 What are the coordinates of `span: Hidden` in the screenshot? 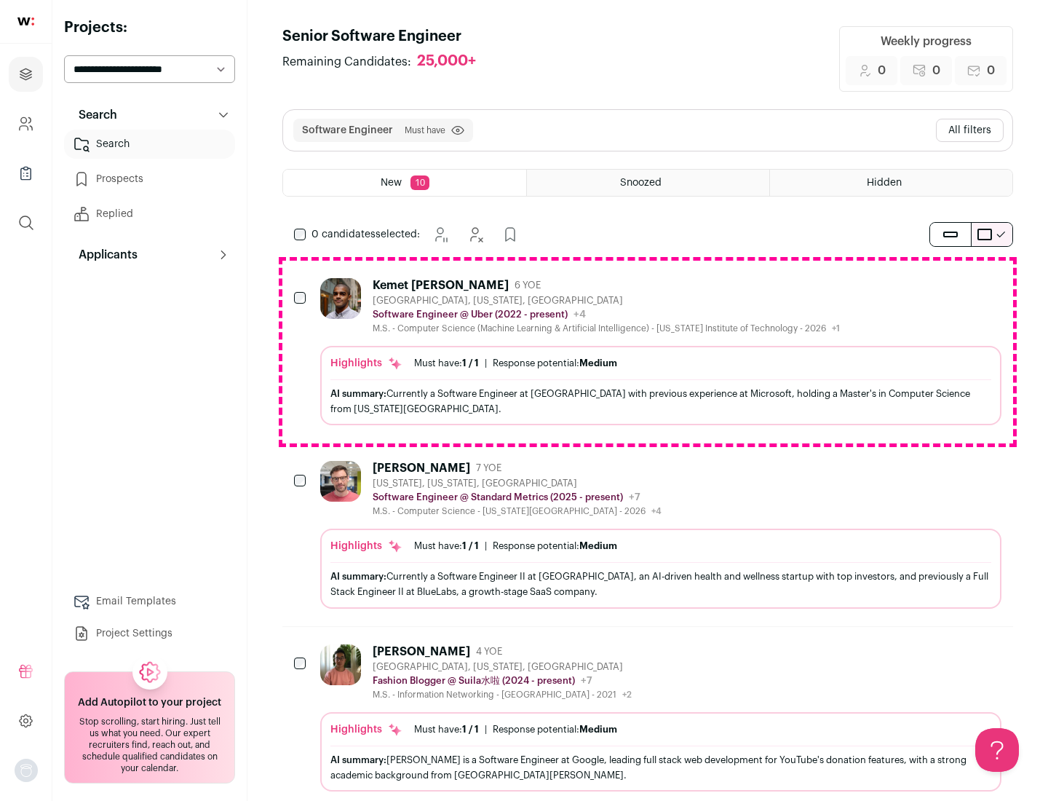 It's located at (884, 183).